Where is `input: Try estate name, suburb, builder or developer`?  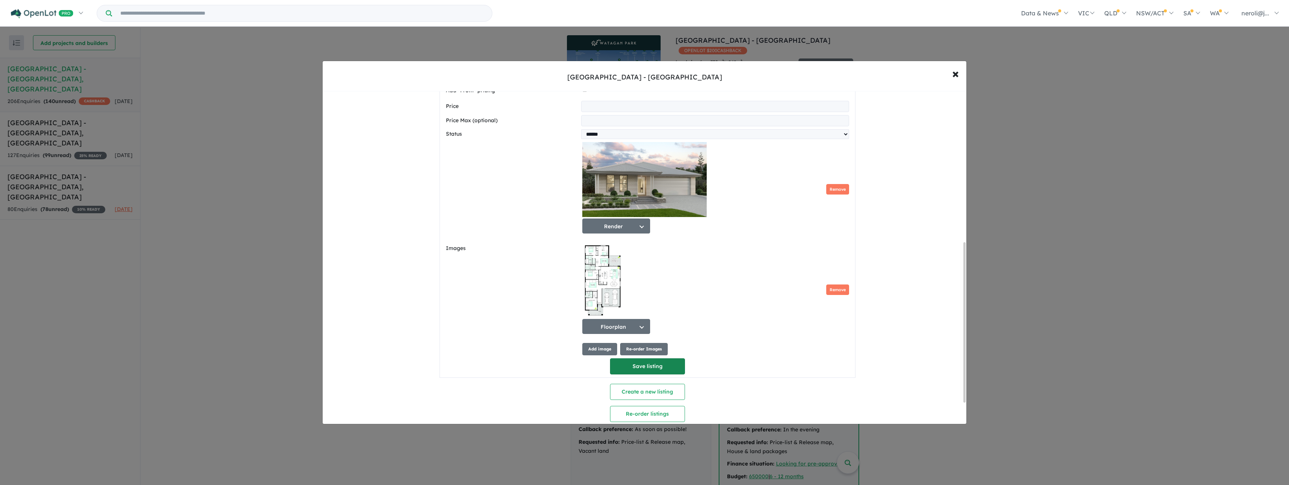 input: Try estate name, suburb, builder or developer is located at coordinates (302, 13).